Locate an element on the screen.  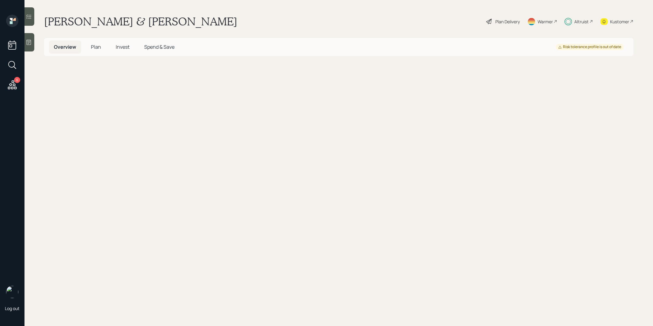
div: Plan Delivery is located at coordinates (507, 21).